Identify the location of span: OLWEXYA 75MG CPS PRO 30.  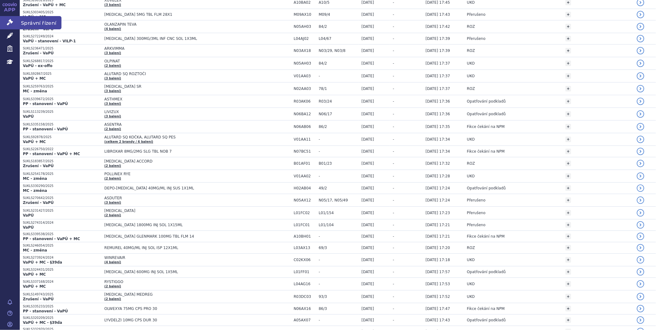
(181, 308).